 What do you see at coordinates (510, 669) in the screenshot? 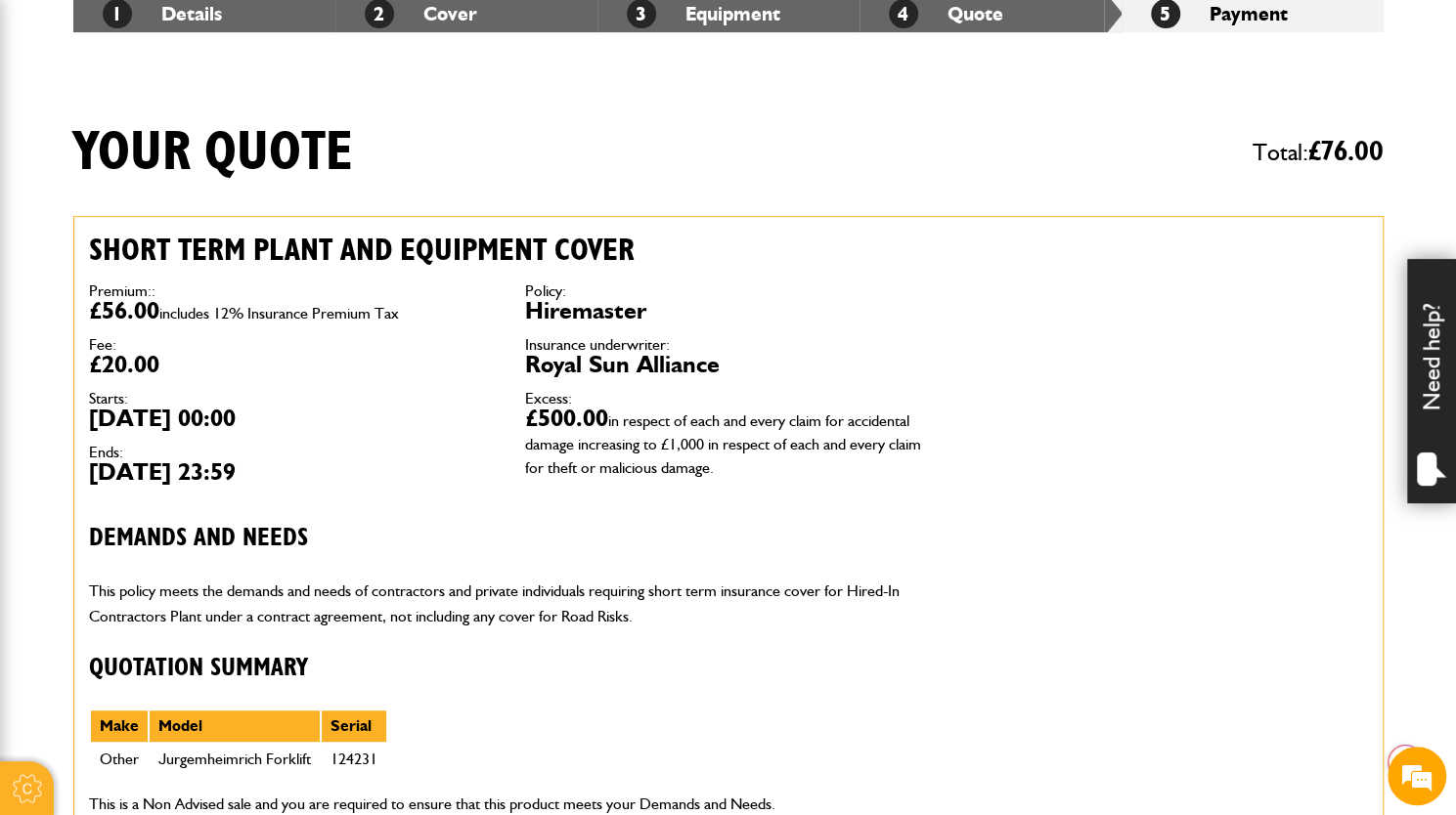
I see `h3: Quotation Summary` at bounding box center [510, 669].